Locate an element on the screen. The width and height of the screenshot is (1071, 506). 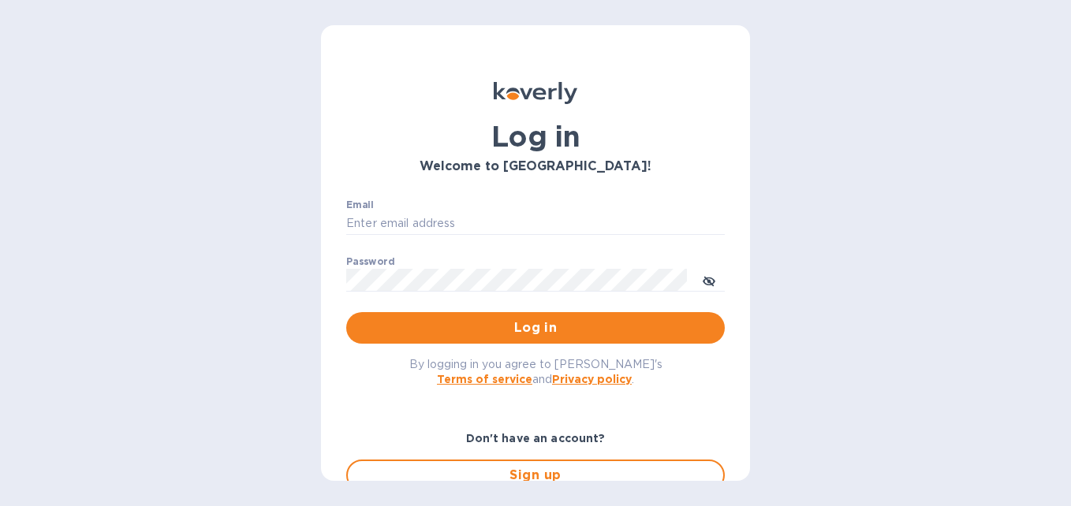
a: Privacy policy is located at coordinates (591, 379).